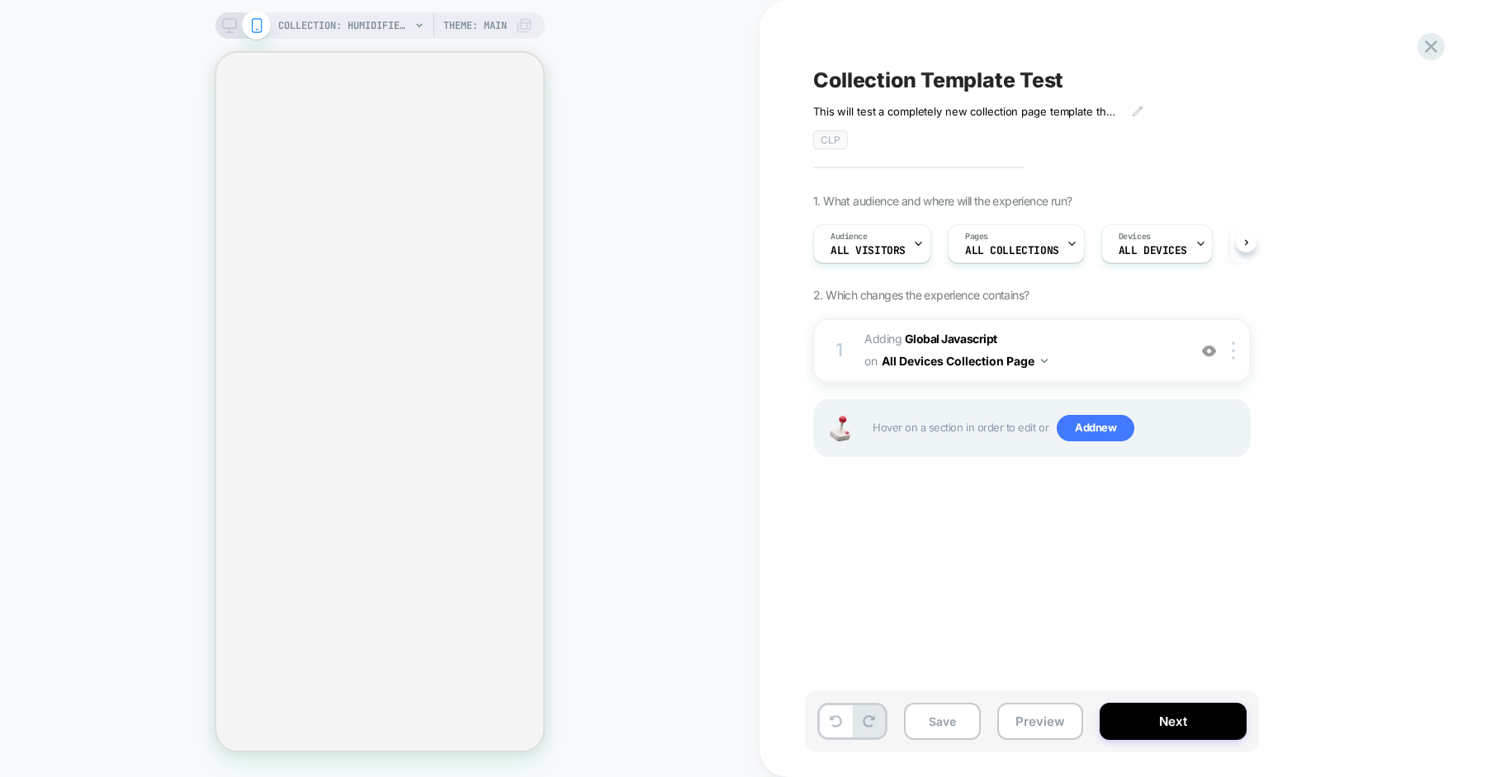  I want to click on button: Next, so click(1173, 721).